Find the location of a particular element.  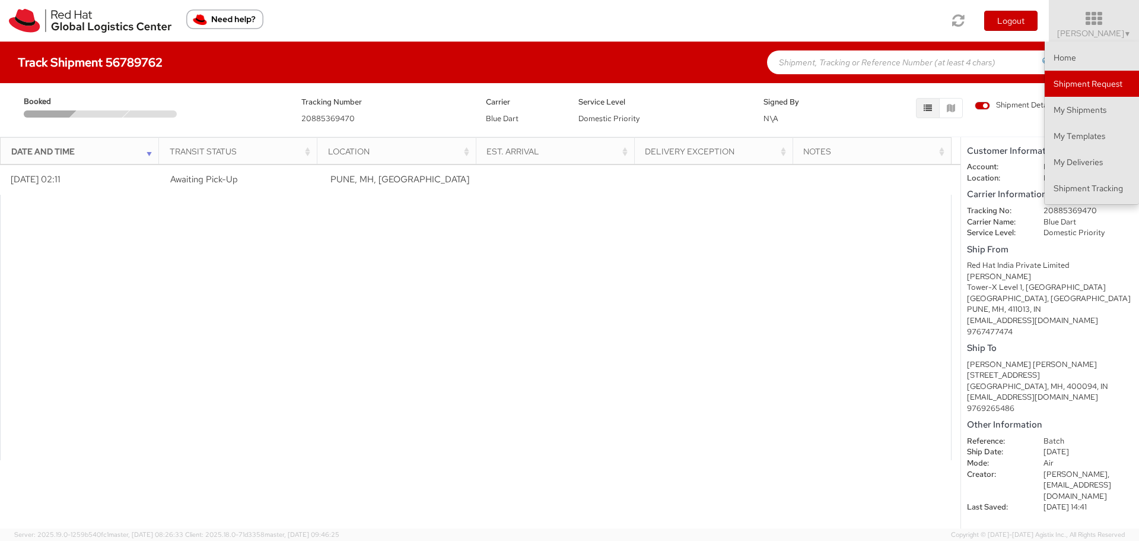

label: Shipment Details is located at coordinates (1015, 106).